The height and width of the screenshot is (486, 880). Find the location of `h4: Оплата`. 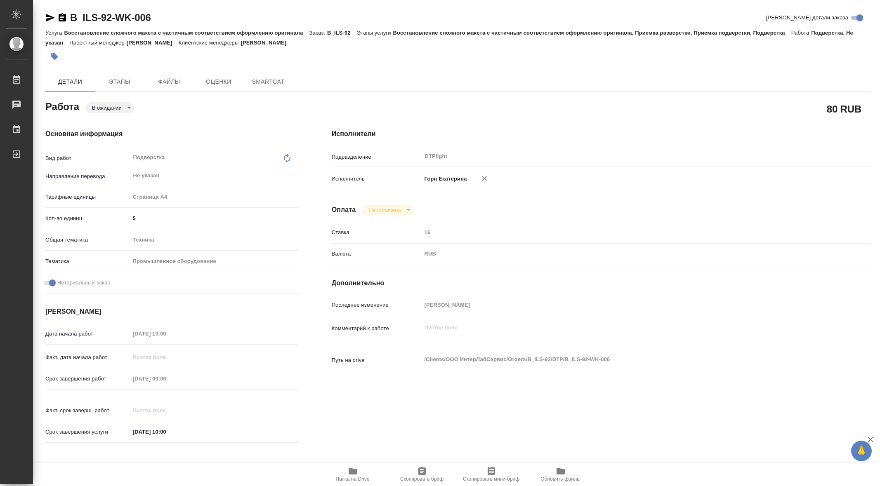

h4: Оплата is located at coordinates (344, 210).